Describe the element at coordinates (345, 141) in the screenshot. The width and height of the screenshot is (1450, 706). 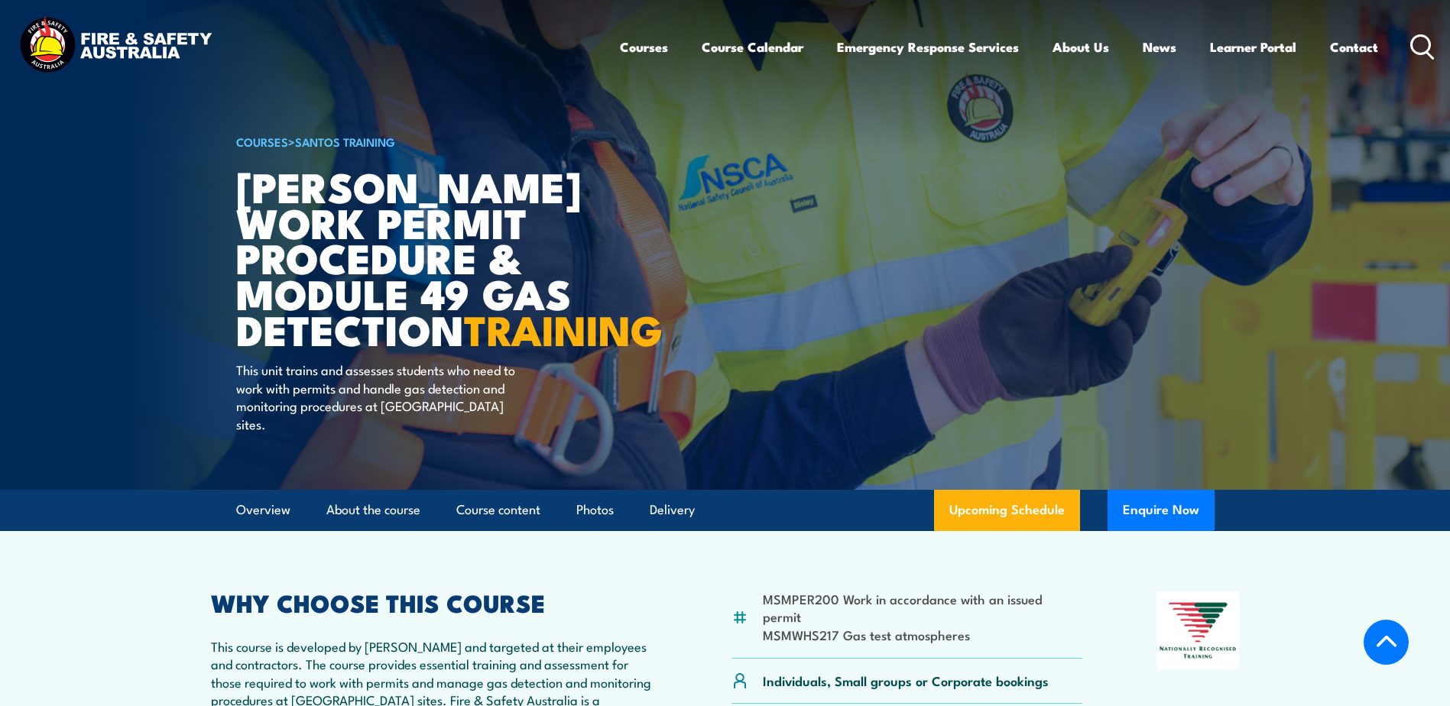
I see `a: Santos Training` at that location.